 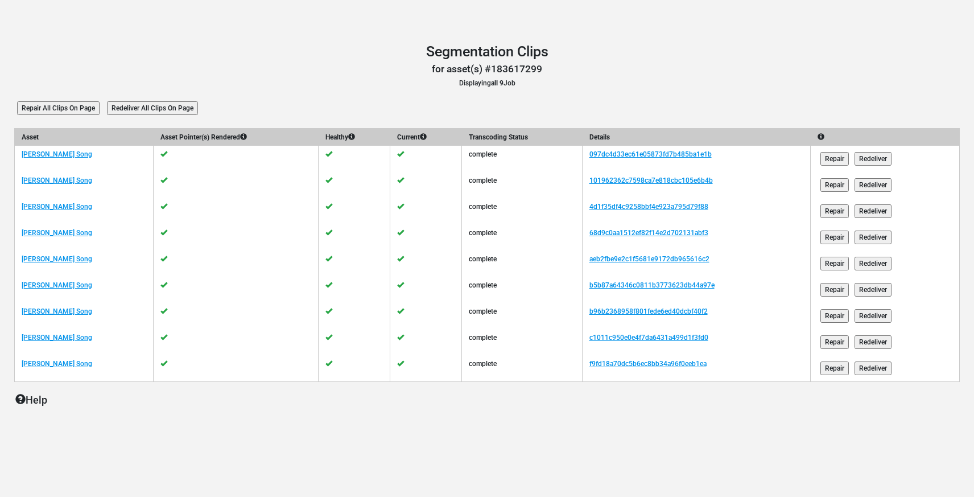 I want to click on th: Current, so click(x=426, y=137).